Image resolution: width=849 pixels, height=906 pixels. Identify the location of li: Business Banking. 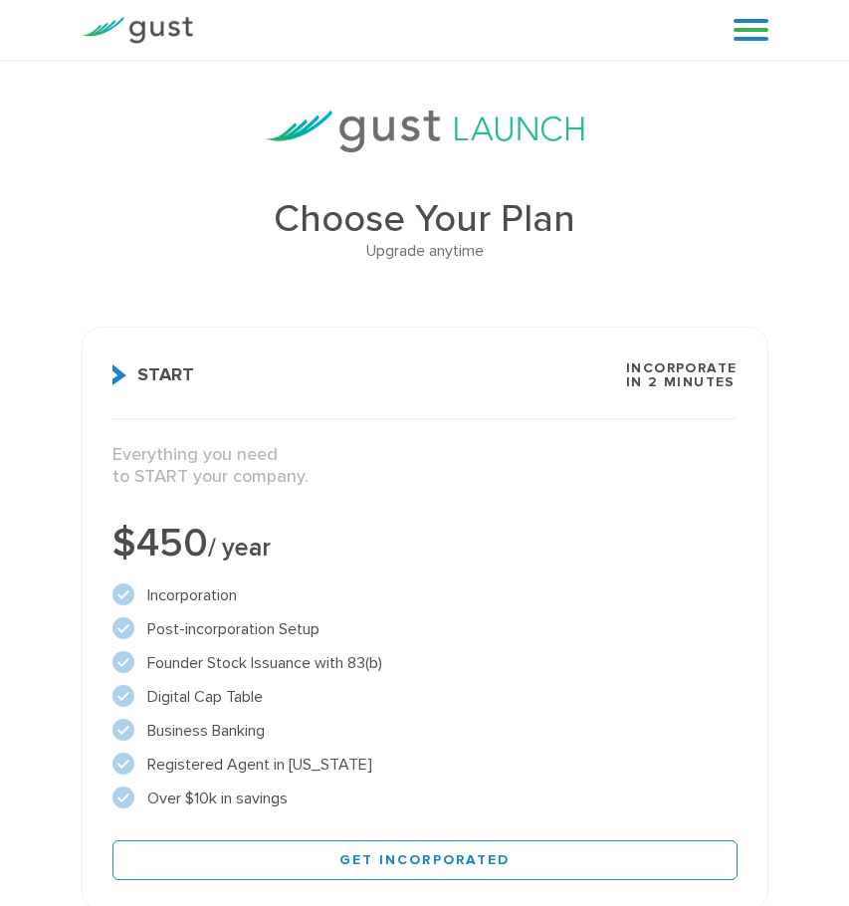
(425, 730).